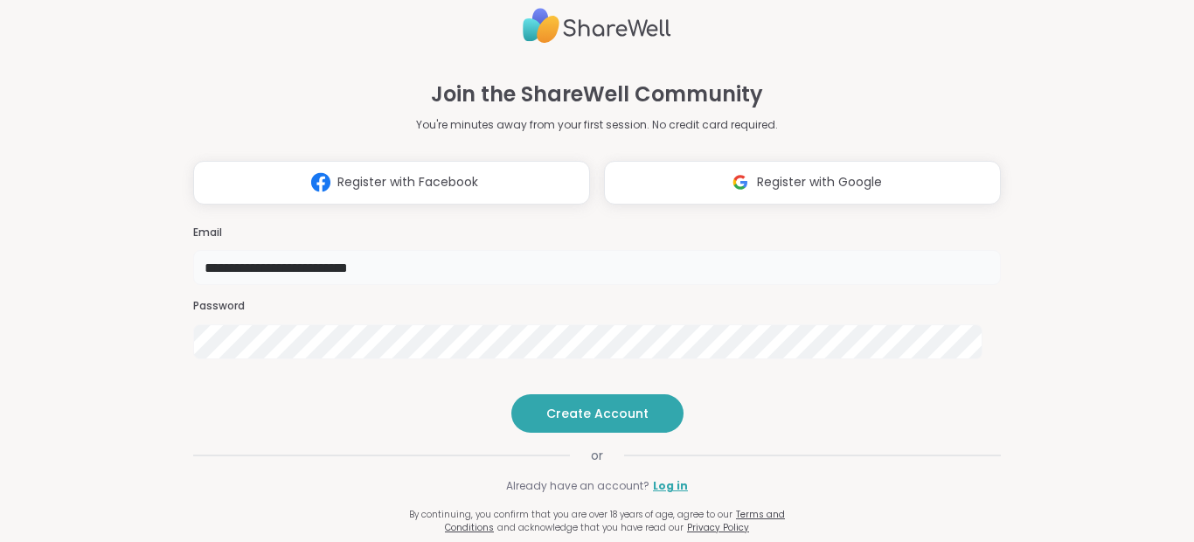  Describe the element at coordinates (597, 455) in the screenshot. I see `span: or` at that location.